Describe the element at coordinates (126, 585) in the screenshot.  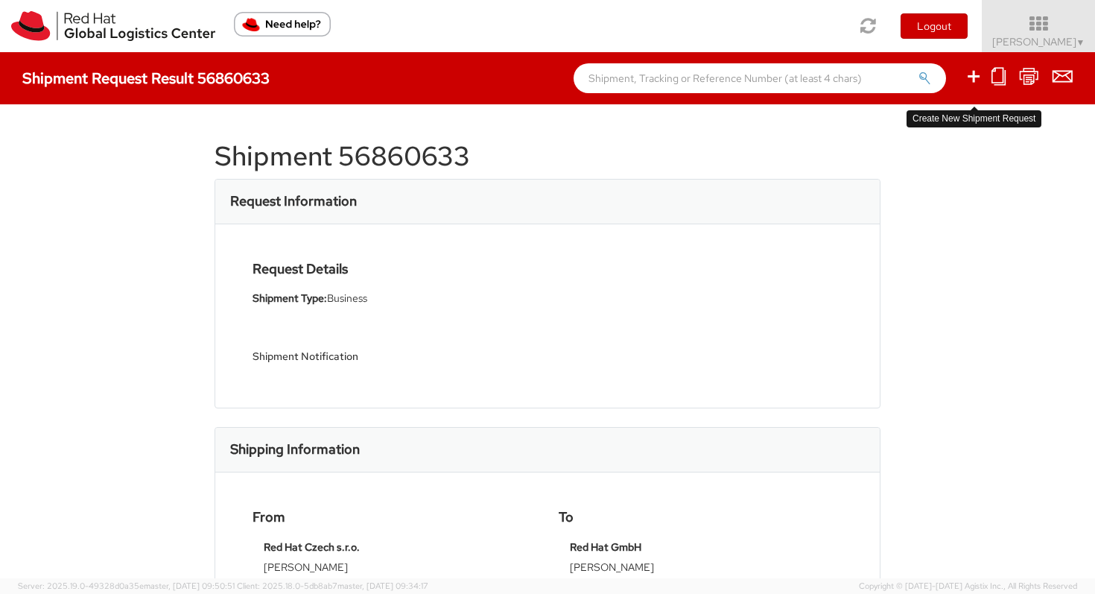
I see `span: Server: 2025.19.0-49328d0a35e` at that location.